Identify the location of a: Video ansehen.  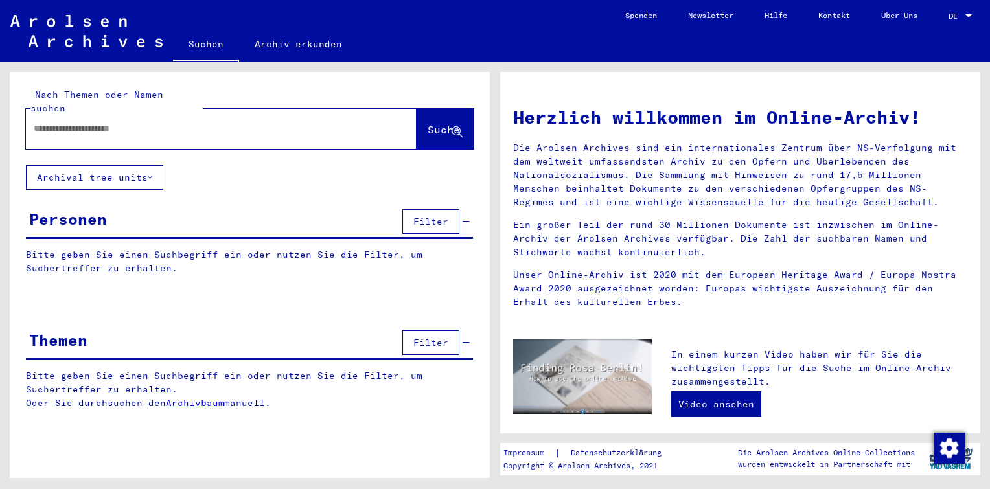
(716, 404).